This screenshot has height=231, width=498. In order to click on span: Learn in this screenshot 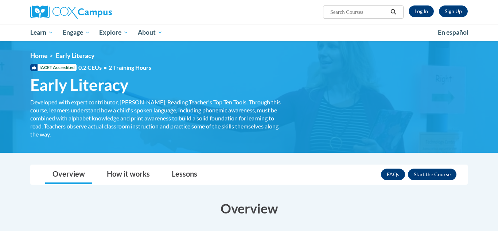, I will do `click(42, 32)`.